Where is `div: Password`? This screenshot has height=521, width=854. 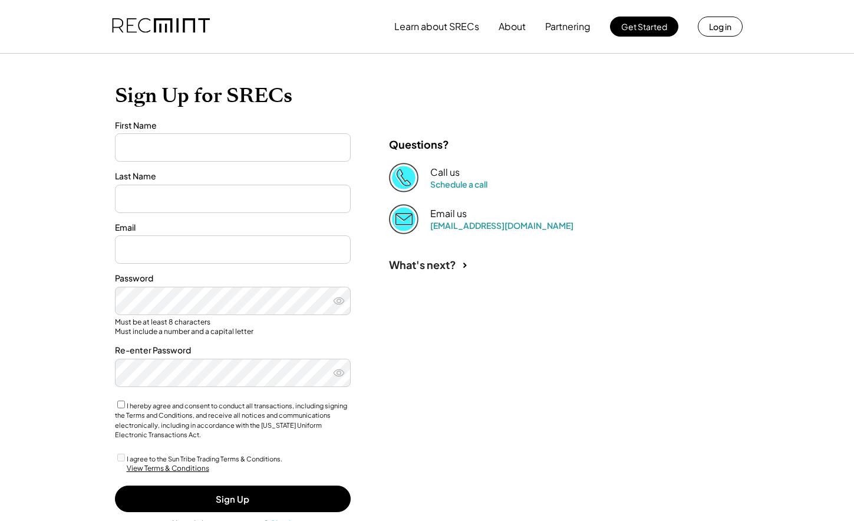 div: Password is located at coordinates (233, 278).